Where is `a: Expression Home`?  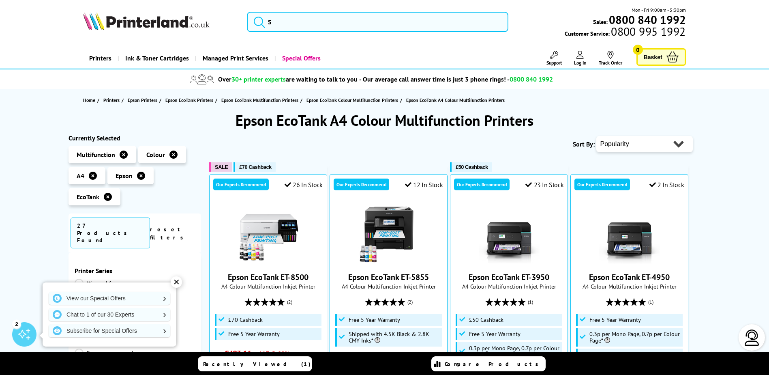 a: Expression Home is located at coordinates (113, 357).